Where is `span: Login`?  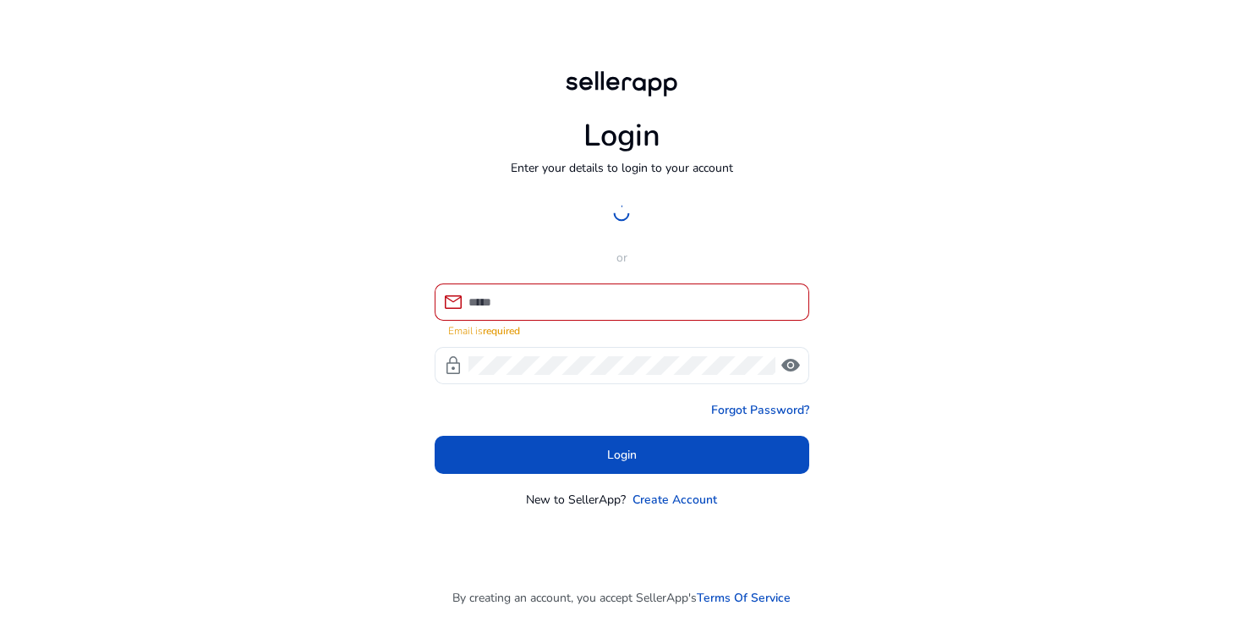 span: Login is located at coordinates (622, 454).